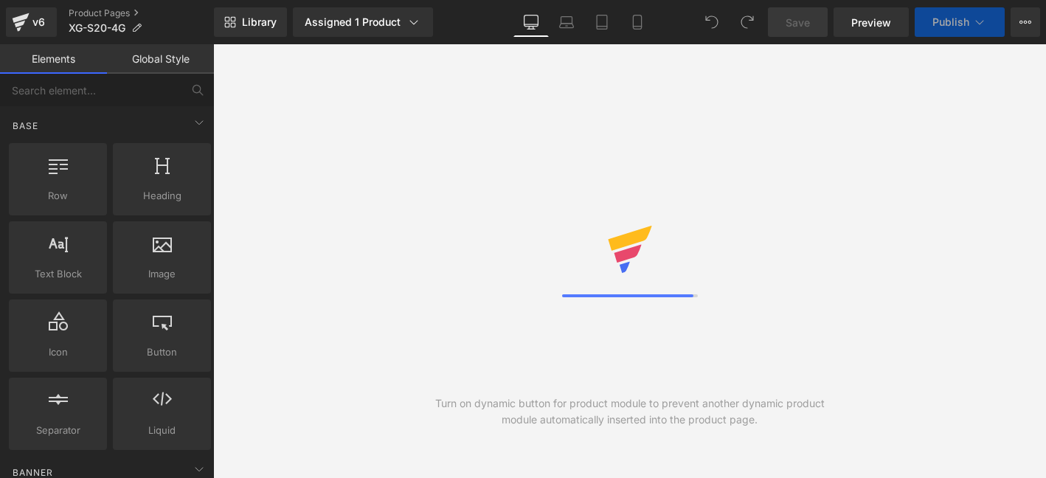  I want to click on span: Library, so click(259, 22).